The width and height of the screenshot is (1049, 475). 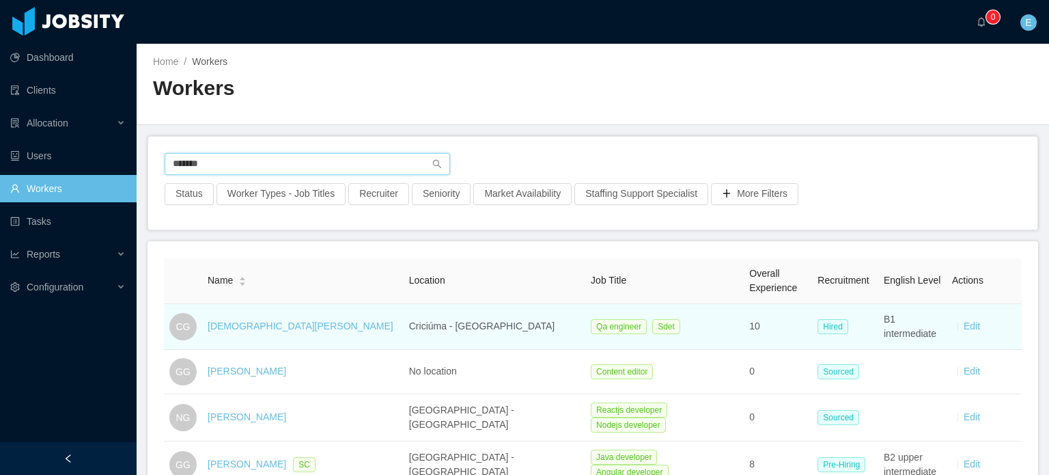 I want to click on span: SC, so click(x=304, y=464).